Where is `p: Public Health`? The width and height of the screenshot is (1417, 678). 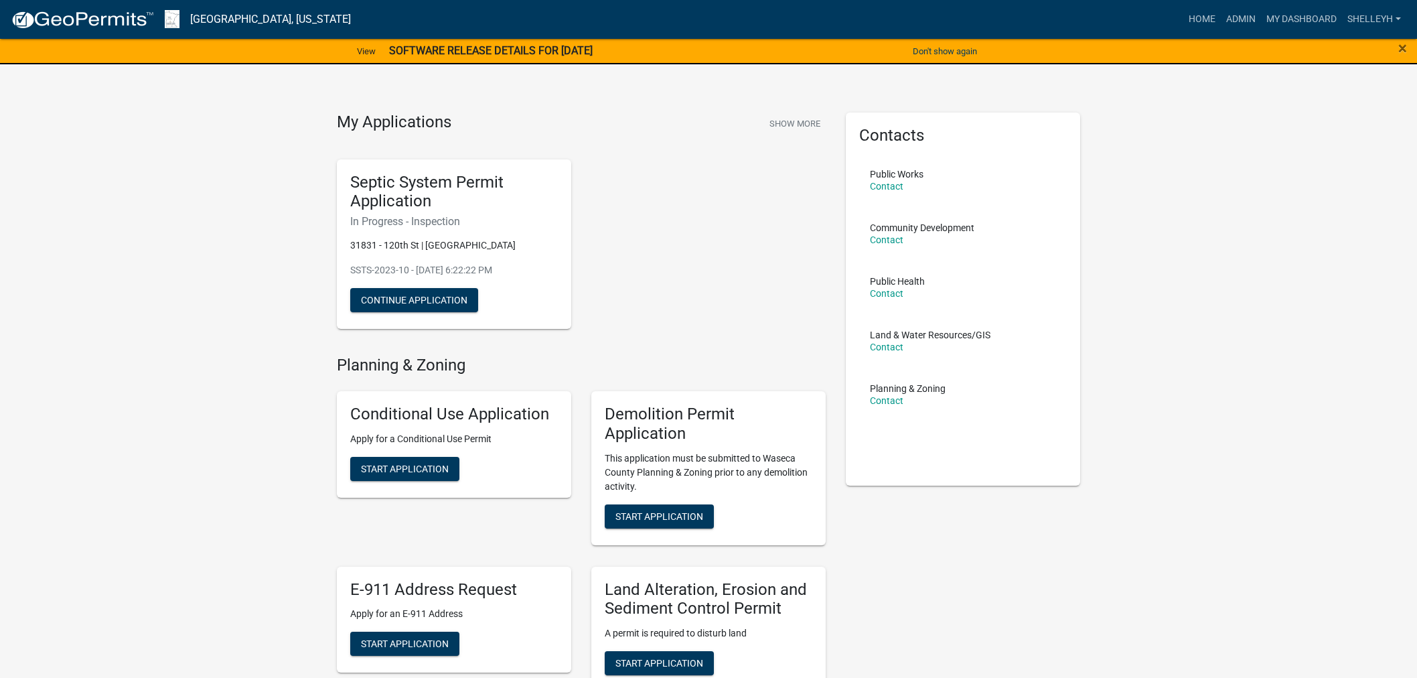 p: Public Health is located at coordinates (897, 281).